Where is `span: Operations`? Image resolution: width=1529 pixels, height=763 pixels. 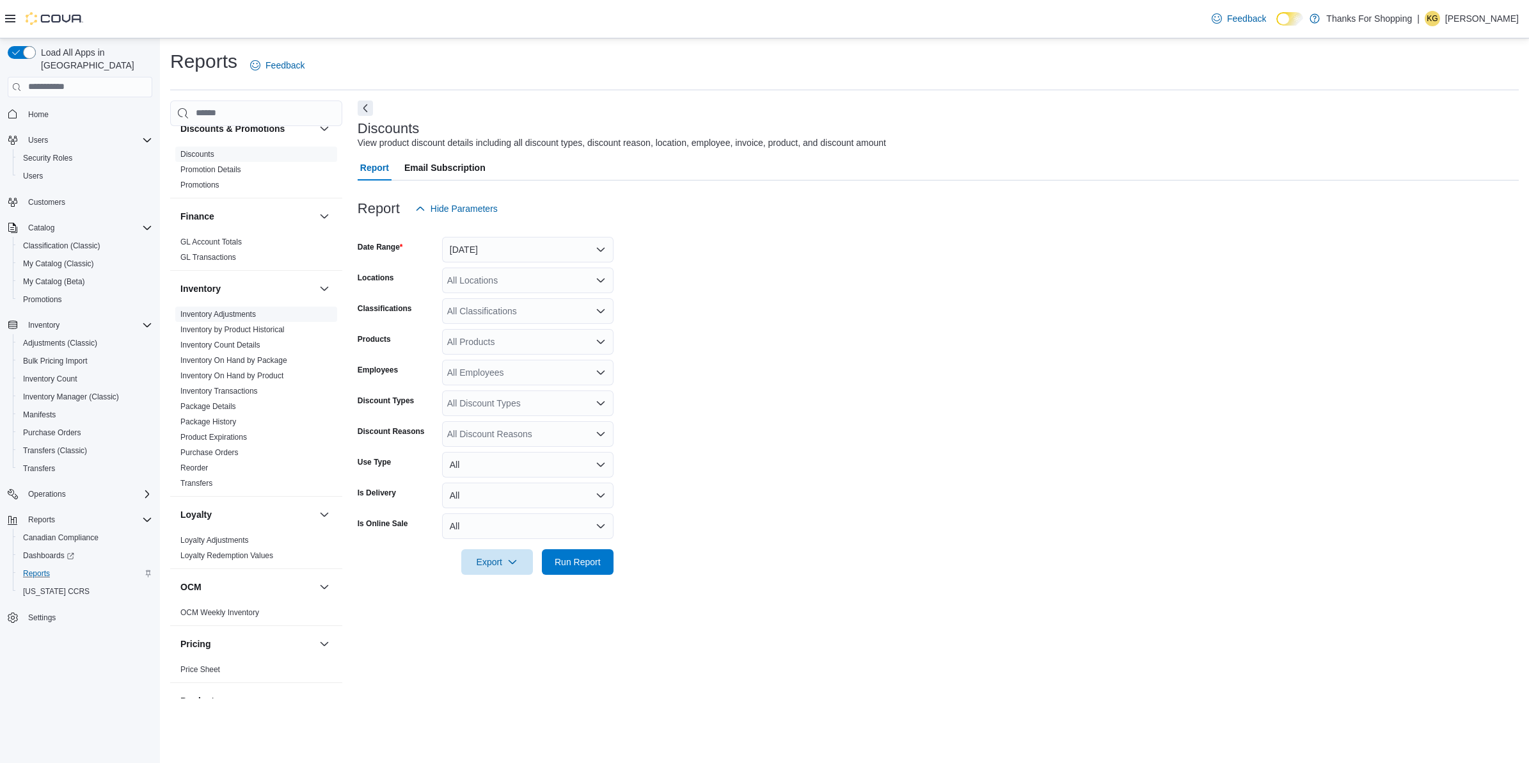 span: Operations is located at coordinates (88, 494).